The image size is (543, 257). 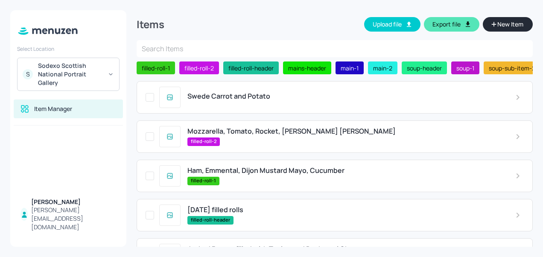 I want to click on input: Search Items, so click(x=335, y=49).